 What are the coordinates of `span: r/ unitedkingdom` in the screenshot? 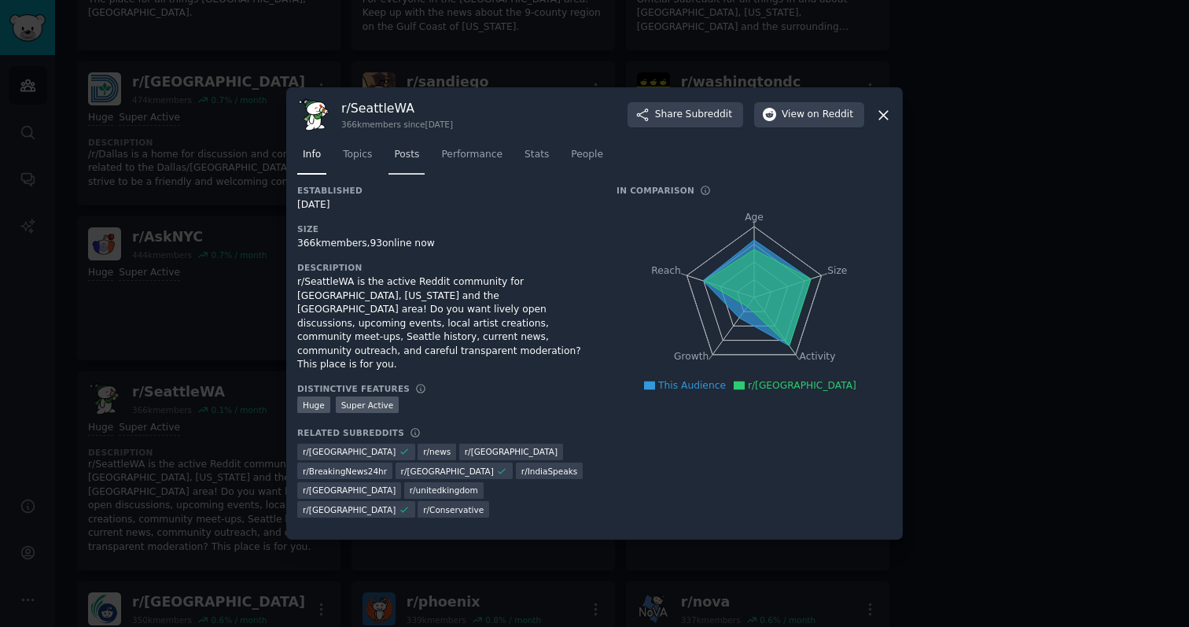 It's located at (443, 490).